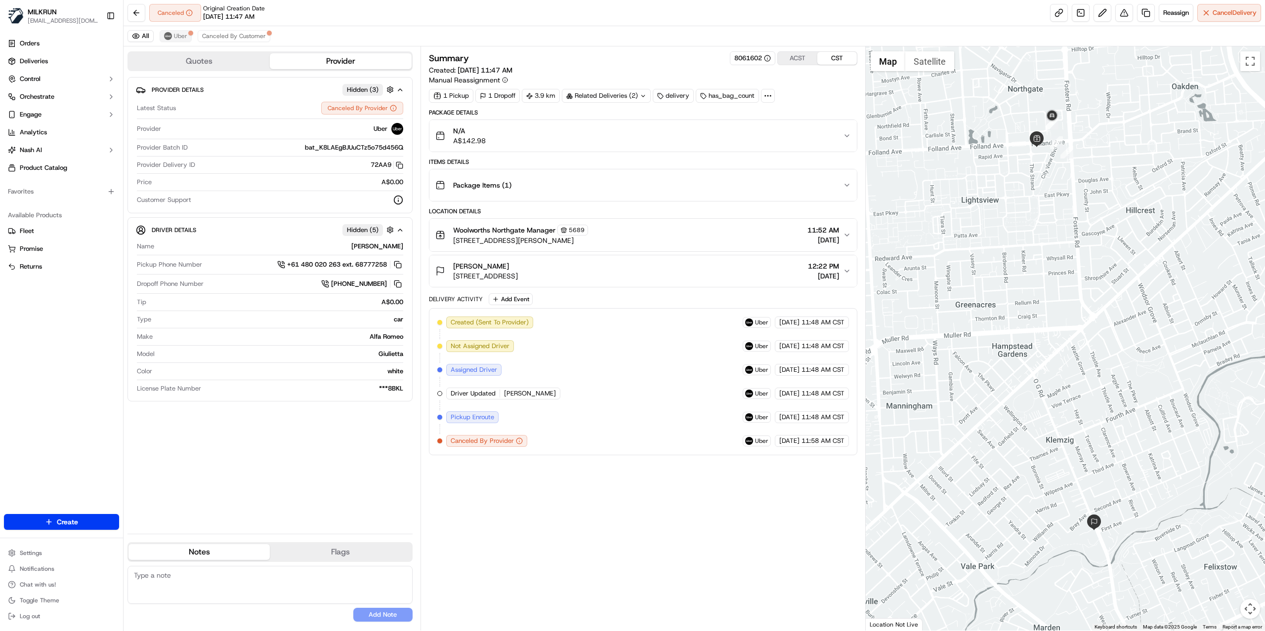 This screenshot has width=1265, height=631. I want to click on span: Driver Details, so click(174, 230).